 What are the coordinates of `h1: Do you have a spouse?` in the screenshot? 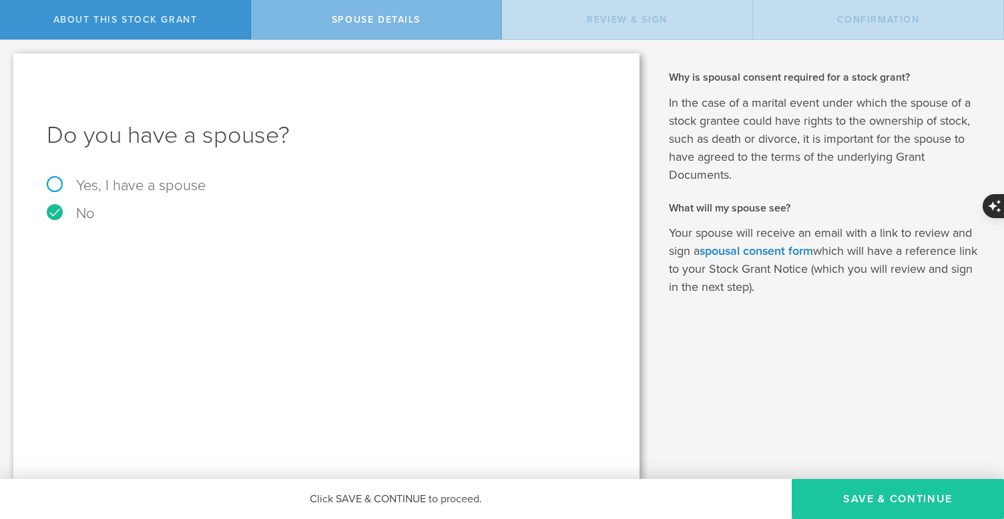 It's located at (326, 136).